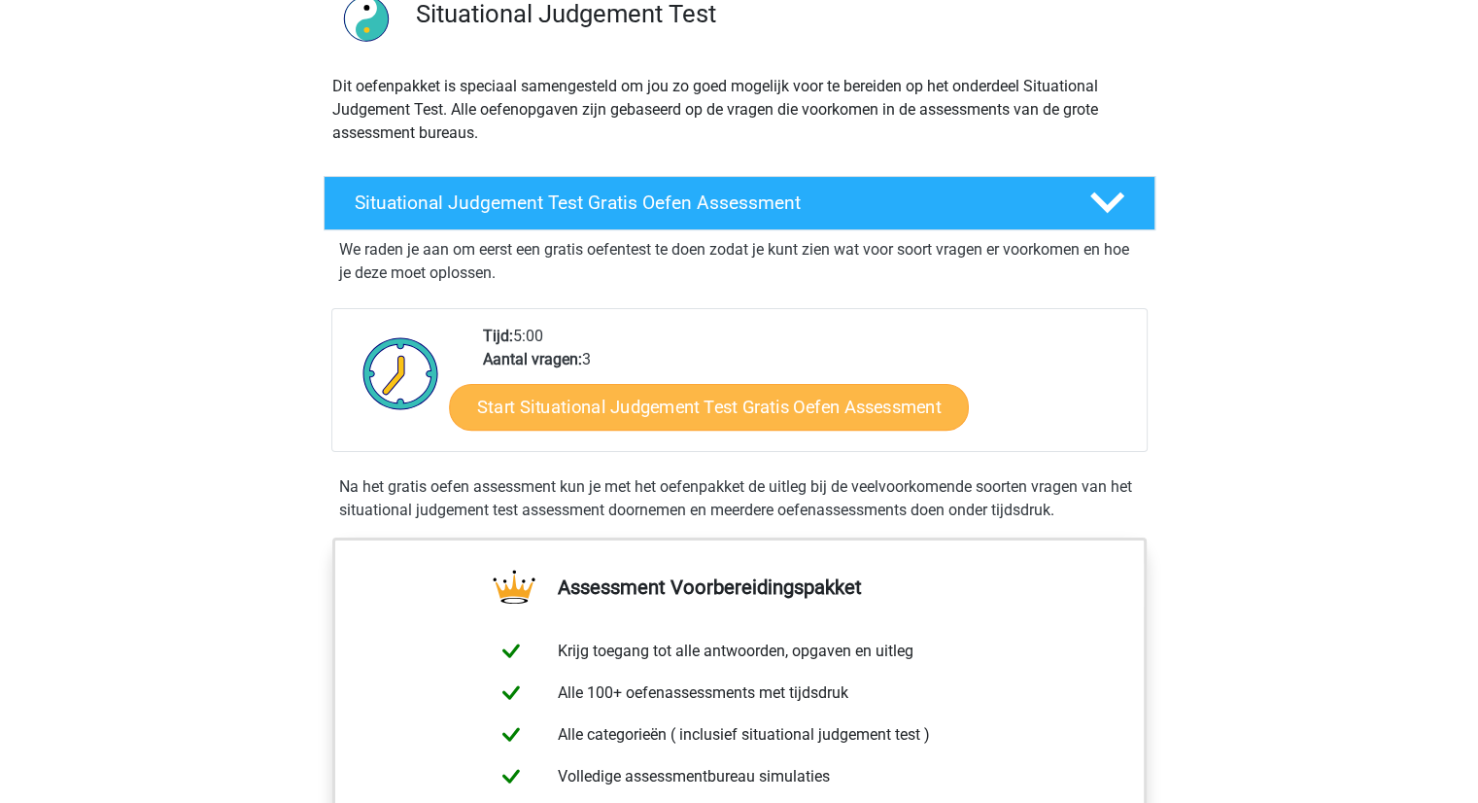 This screenshot has width=1478, height=803. What do you see at coordinates (709, 407) in the screenshot?
I see `a: Start Situational Judgement Test Gratis Oefen Assessment` at bounding box center [709, 407].